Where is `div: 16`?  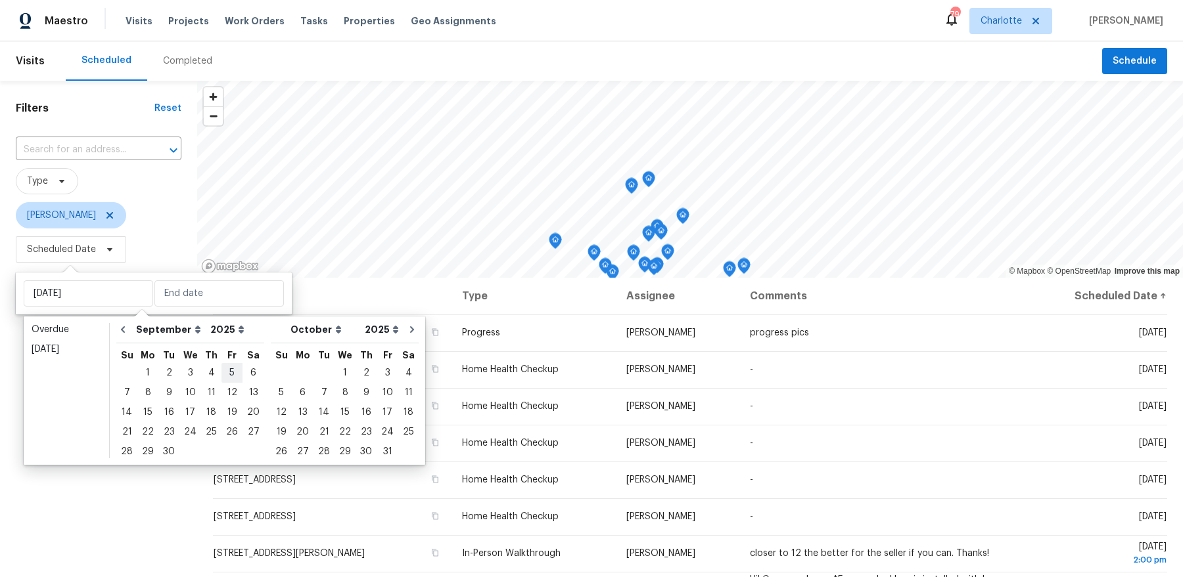 div: 16 is located at coordinates (366, 413).